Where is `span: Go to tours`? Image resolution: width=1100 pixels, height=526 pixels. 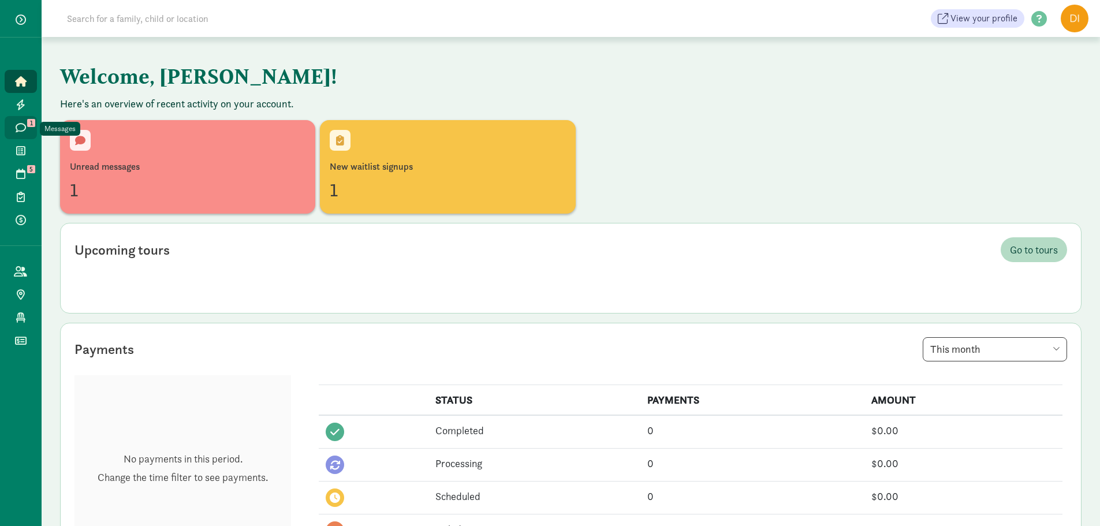 span: Go to tours is located at coordinates (1034, 250).